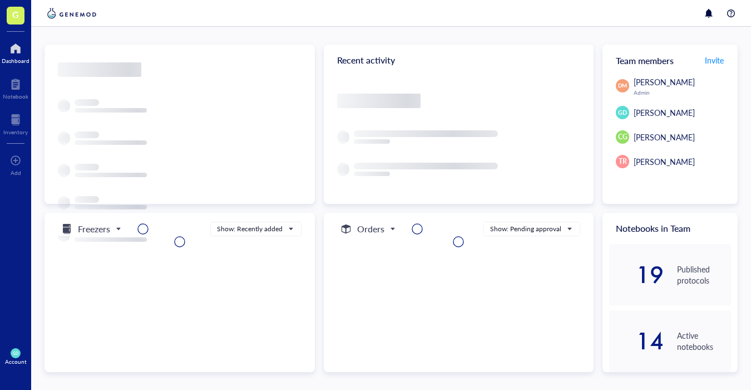 The image size is (751, 390). I want to click on span: DM, so click(623, 86).